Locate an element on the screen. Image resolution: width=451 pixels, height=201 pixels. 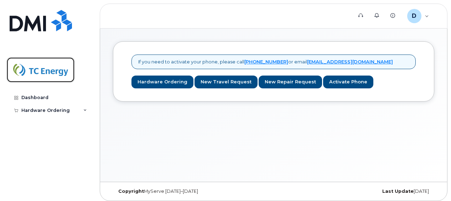
a: Hardware Ordering is located at coordinates (163, 82).